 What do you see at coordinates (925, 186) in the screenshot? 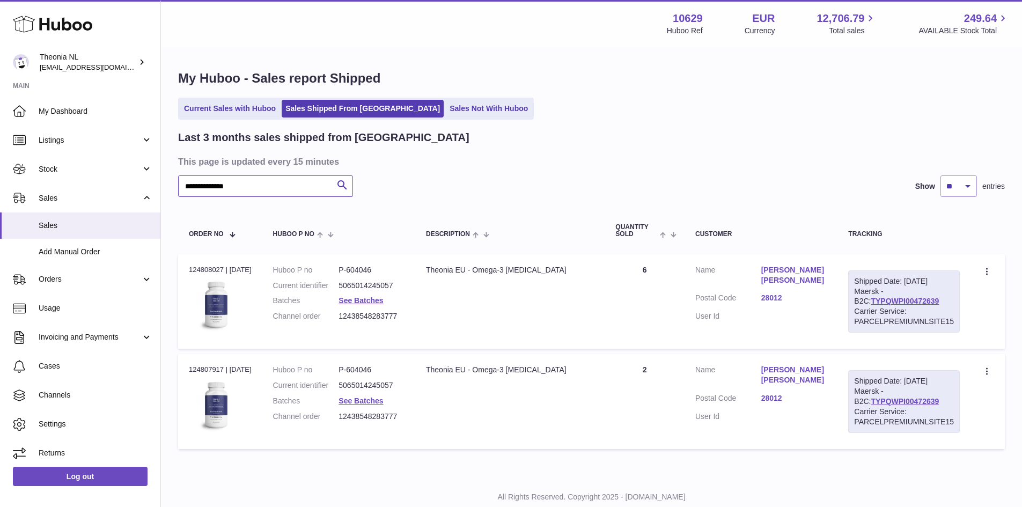
I see `label: Show` at bounding box center [925, 186].